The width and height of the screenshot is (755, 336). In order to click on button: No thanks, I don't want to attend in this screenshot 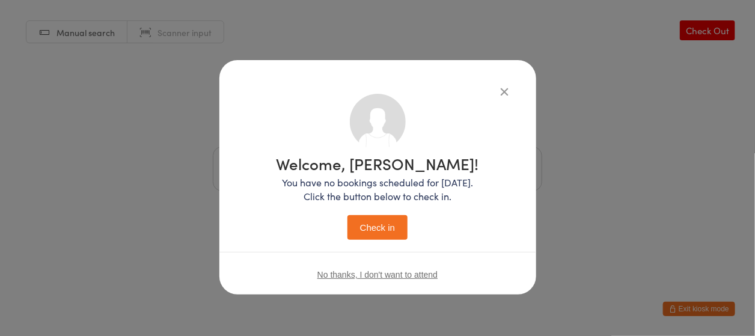, I will do `click(378, 275)`.